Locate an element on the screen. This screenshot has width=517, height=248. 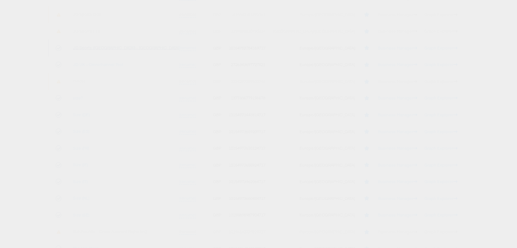
a: StitcherAds - Cross Account Reporting is located at coordinates (110, 231).